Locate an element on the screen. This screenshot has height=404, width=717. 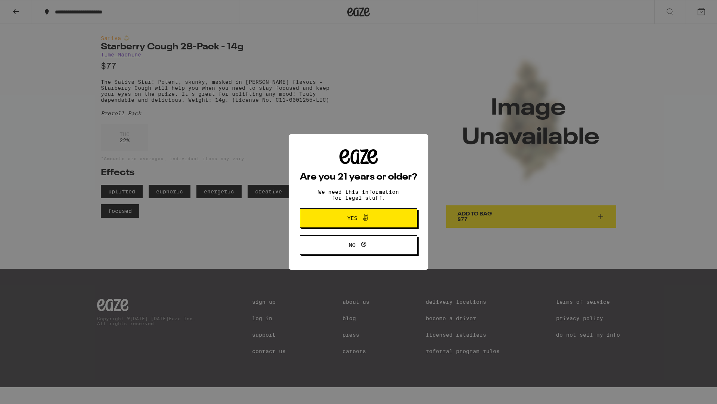
button: Yes is located at coordinates (359, 218).